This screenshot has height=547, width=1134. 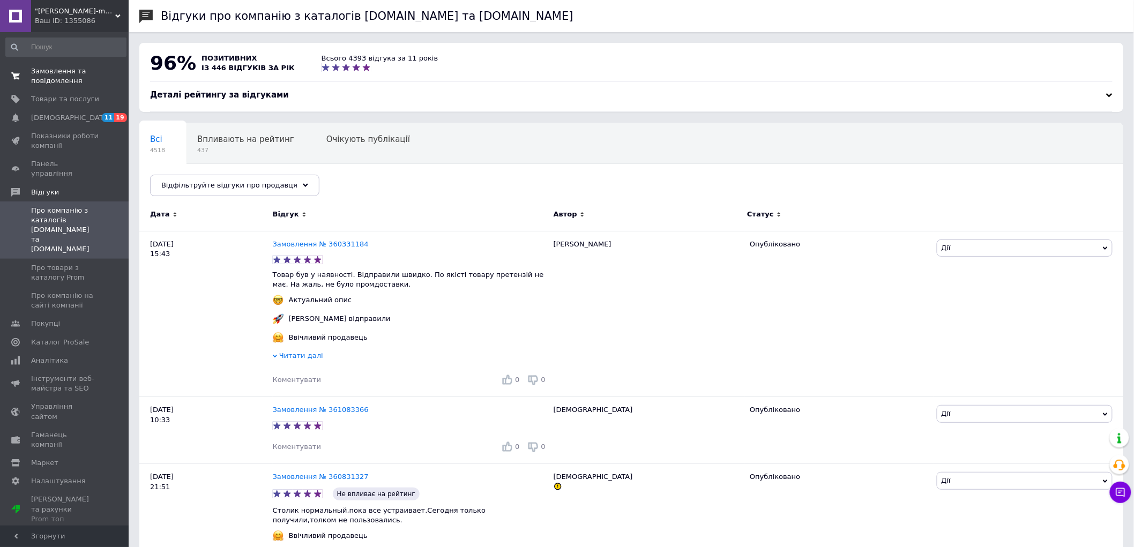 What do you see at coordinates (173, 63) in the screenshot?
I see `span: 96%` at bounding box center [173, 63].